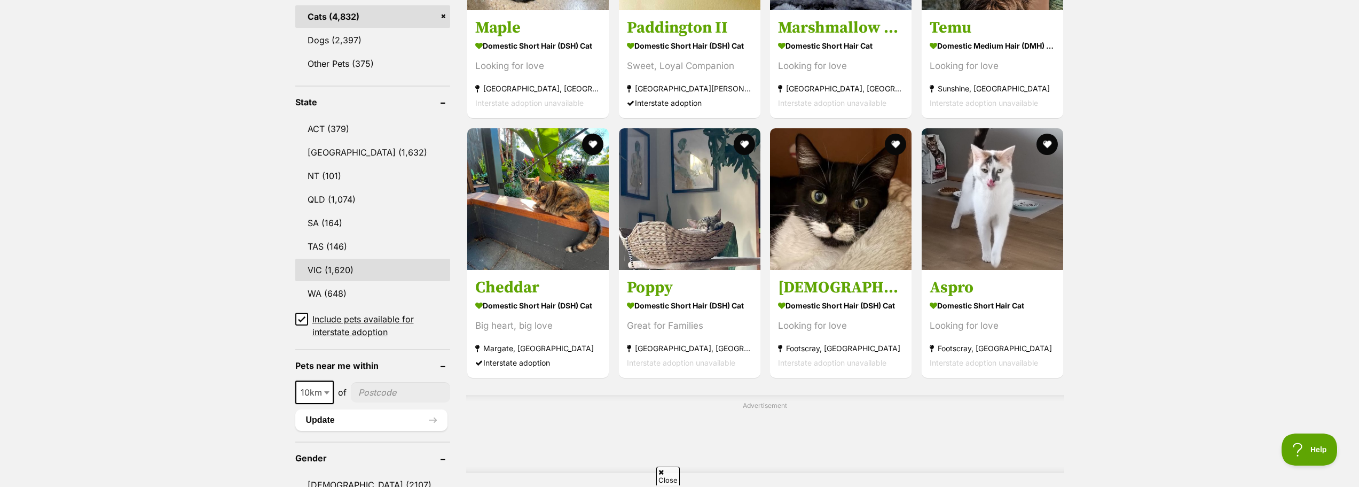 The image size is (1359, 487). I want to click on div: Big heart, big love, so click(538, 325).